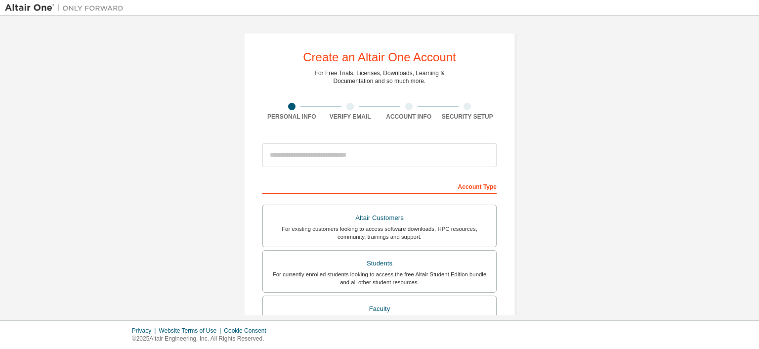 The image size is (759, 349). What do you see at coordinates (247, 330) in the screenshot?
I see `div: Cookie Consent` at bounding box center [247, 330].